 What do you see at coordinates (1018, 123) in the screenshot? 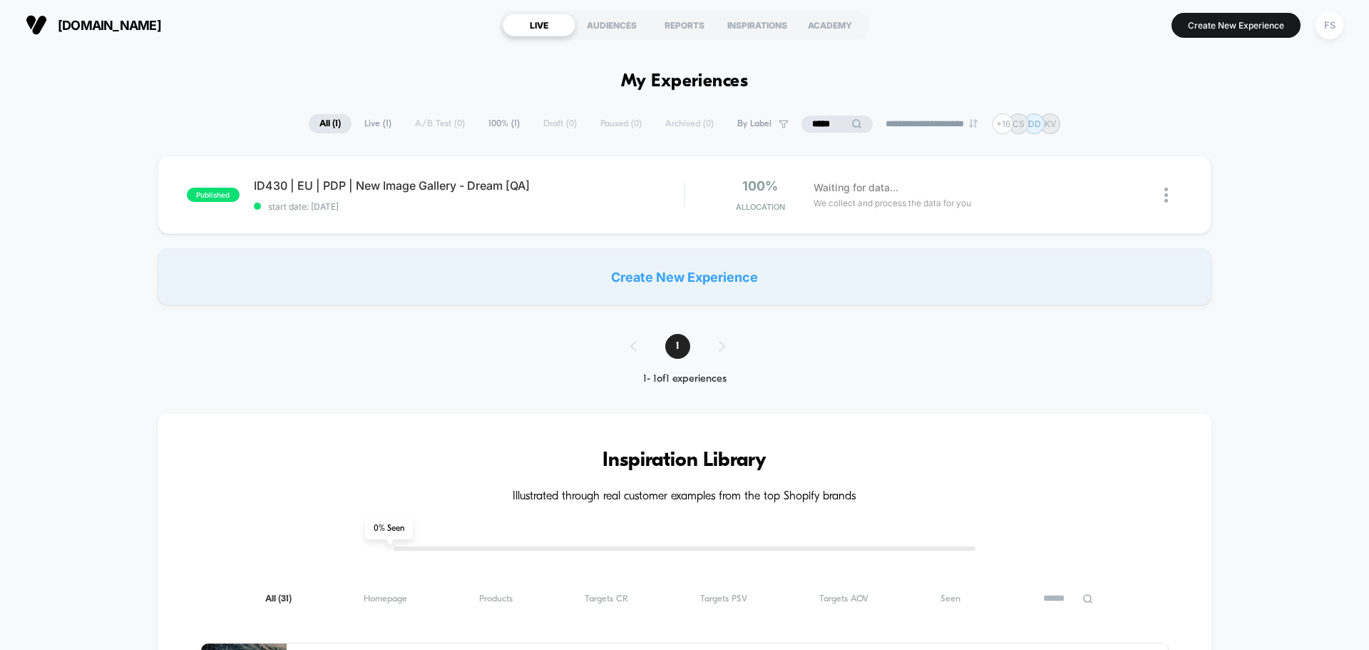
I see `p: CS` at bounding box center [1018, 123].